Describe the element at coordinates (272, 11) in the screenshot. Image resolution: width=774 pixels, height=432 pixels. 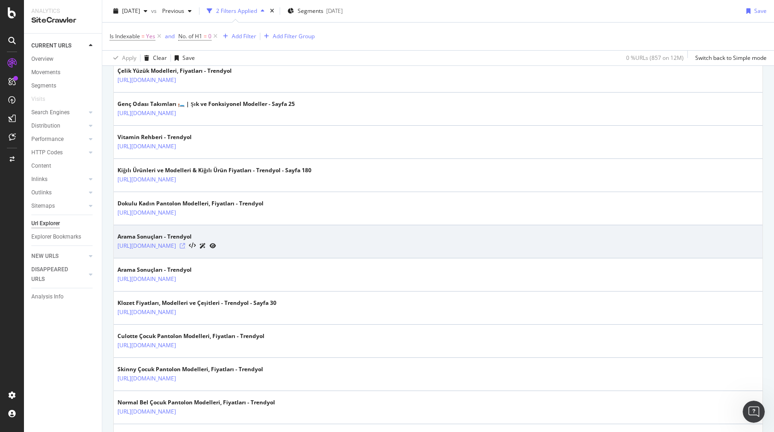
I see `div: times` at that location.